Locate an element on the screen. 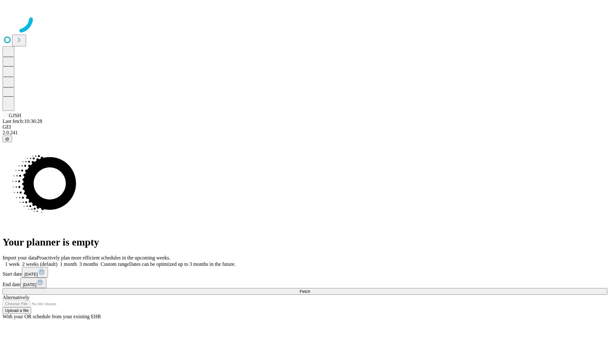 The image size is (610, 343). span: 2 weeks (default) is located at coordinates (40, 264).